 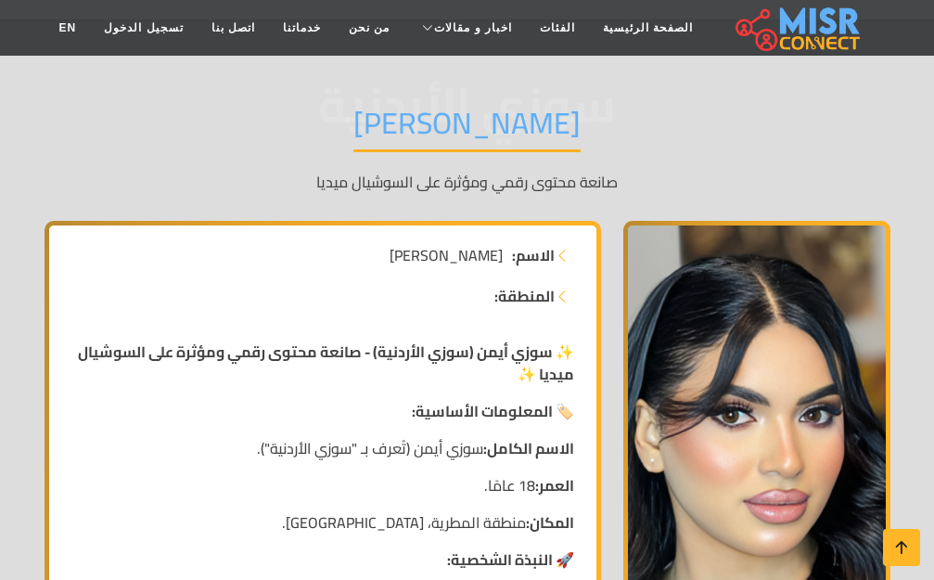 I want to click on a: الفئات, so click(x=558, y=28).